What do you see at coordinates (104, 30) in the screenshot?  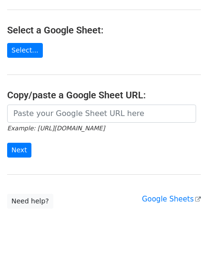 I see `h4: Select a Google Sheet:` at bounding box center [104, 30].